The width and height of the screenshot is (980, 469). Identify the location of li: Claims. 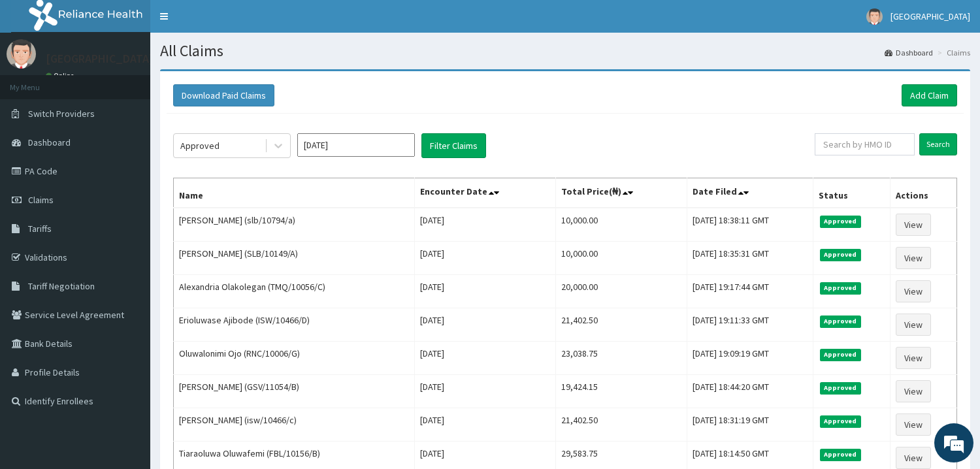
(952, 52).